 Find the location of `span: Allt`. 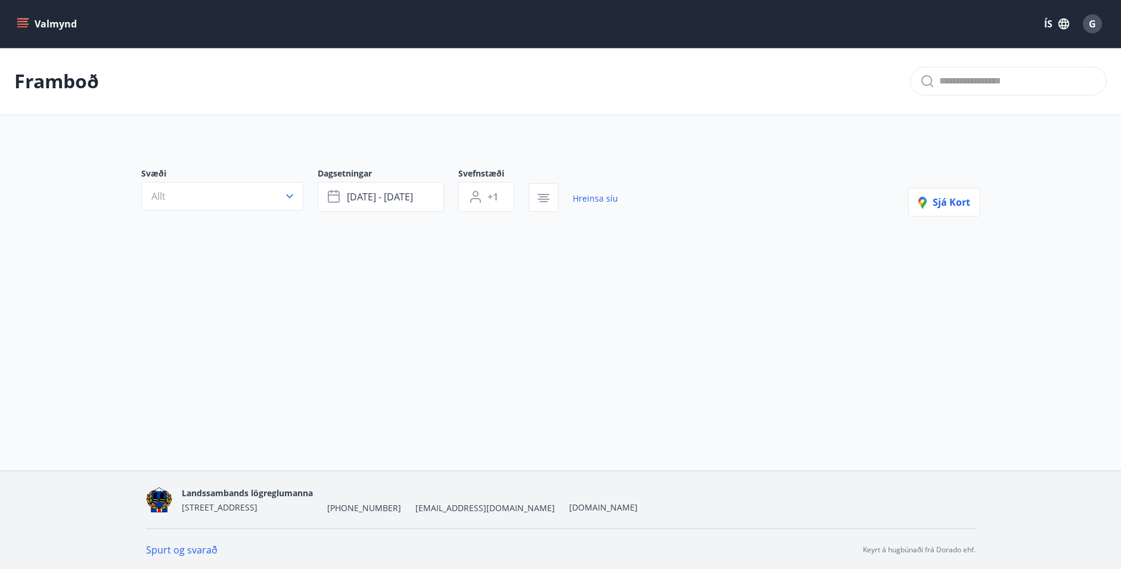

span: Allt is located at coordinates (159, 196).